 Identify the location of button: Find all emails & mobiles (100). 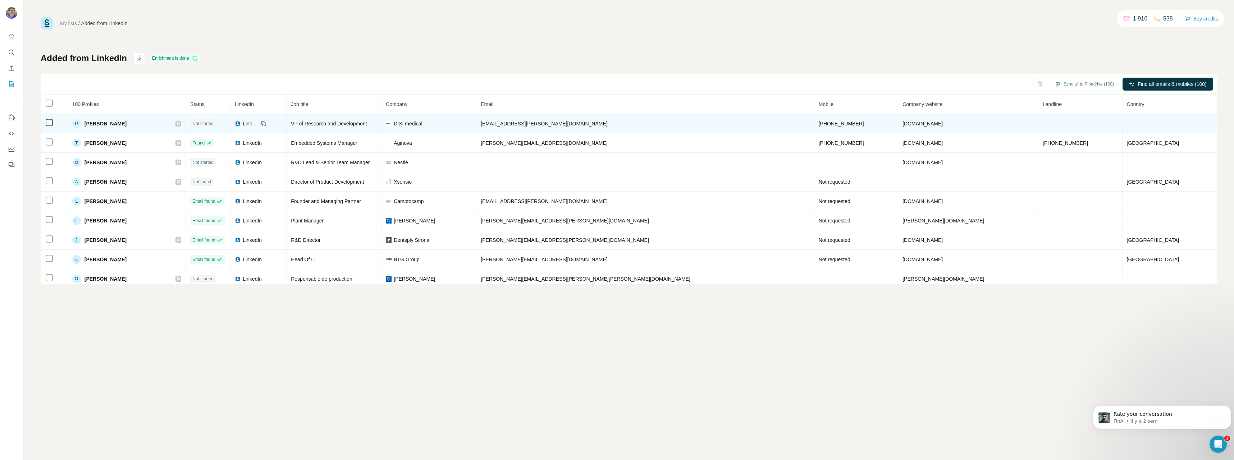
(1168, 84).